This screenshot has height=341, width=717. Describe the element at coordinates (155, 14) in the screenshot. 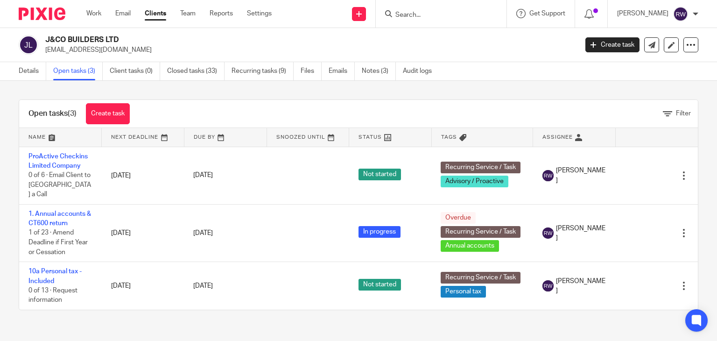

I see `a: Clients` at that location.